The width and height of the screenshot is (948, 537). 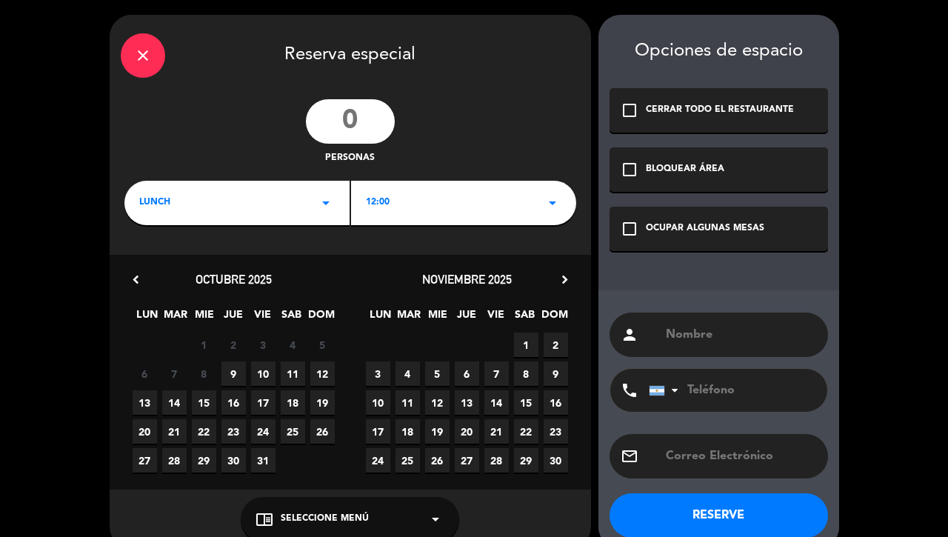 What do you see at coordinates (666, 390) in the screenshot?
I see `div: Argentina: +54` at bounding box center [666, 390].